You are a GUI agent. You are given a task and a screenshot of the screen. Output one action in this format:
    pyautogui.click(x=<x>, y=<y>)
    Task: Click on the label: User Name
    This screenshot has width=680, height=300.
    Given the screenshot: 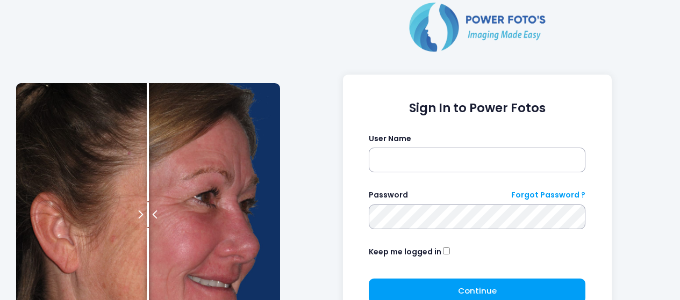 What is the action you would take?
    pyautogui.click(x=390, y=139)
    